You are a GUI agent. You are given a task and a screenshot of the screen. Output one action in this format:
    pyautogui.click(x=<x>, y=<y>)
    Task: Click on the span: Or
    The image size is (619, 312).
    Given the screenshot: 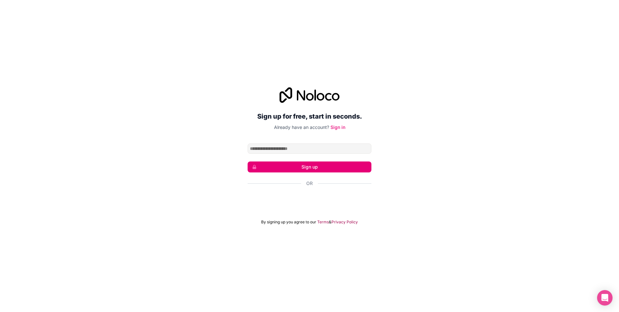 What is the action you would take?
    pyautogui.click(x=309, y=183)
    